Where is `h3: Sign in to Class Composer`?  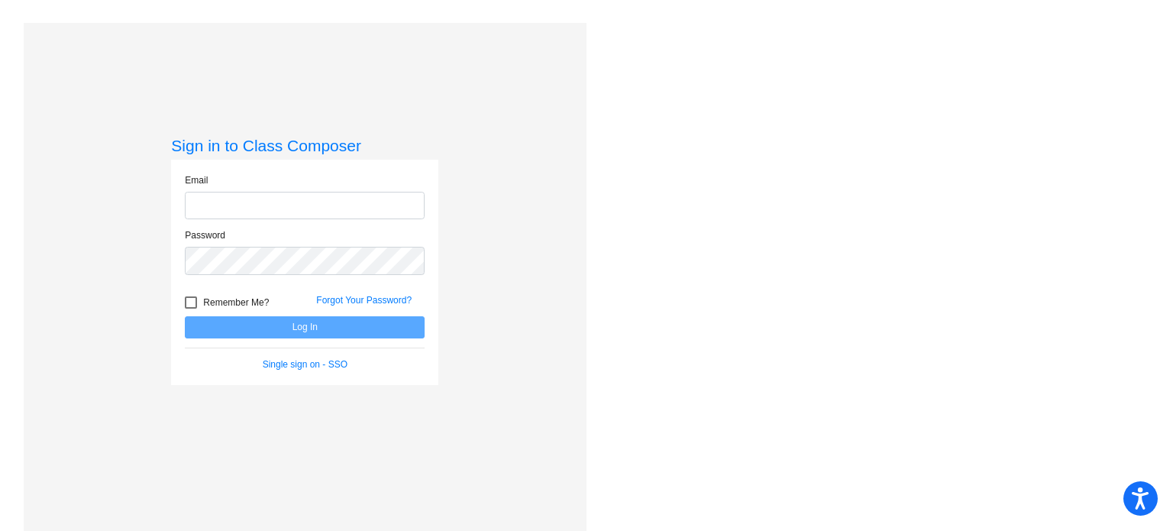 h3: Sign in to Class Composer is located at coordinates (305, 145).